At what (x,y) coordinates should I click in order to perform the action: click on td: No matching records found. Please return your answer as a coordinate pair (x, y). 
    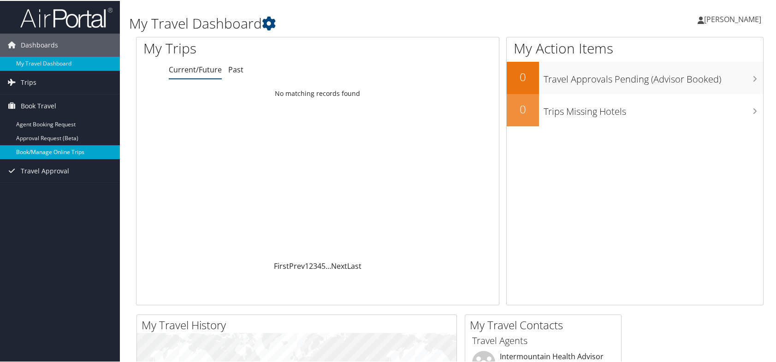
    Looking at the image, I should click on (318, 93).